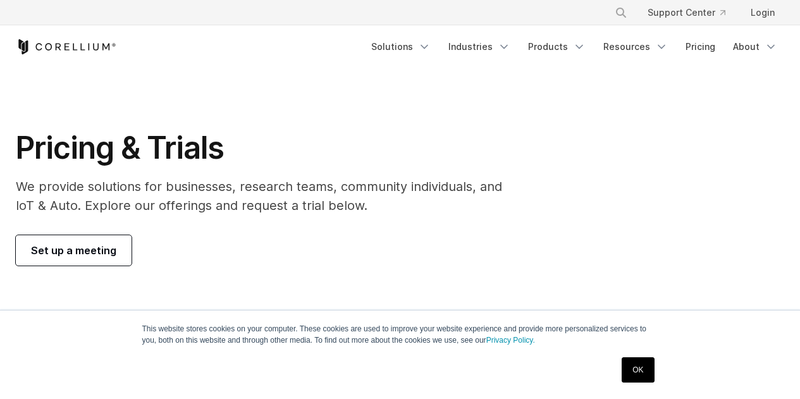 The width and height of the screenshot is (800, 399). What do you see at coordinates (73, 250) in the screenshot?
I see `span: Set up a meeting` at bounding box center [73, 250].